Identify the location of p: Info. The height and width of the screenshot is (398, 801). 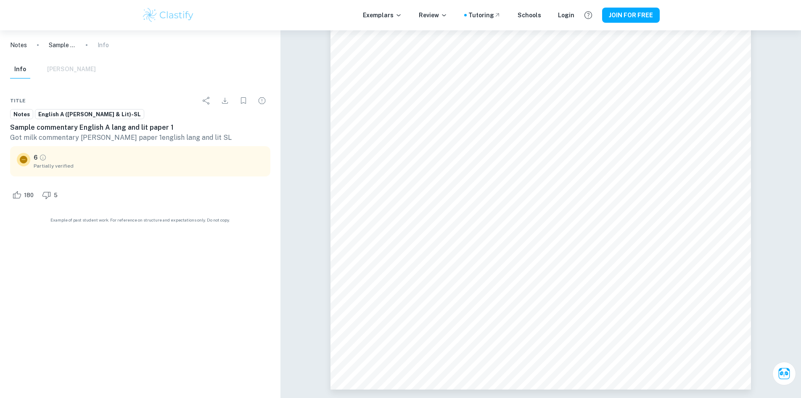
(103, 45).